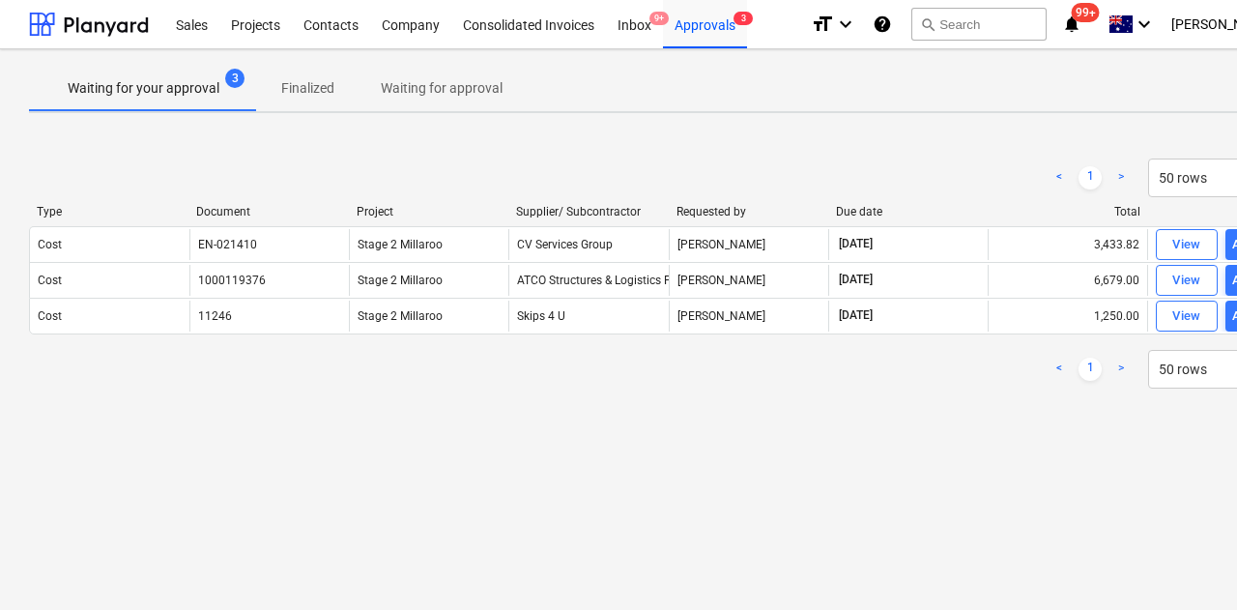 This screenshot has height=610, width=1237. What do you see at coordinates (927, 24) in the screenshot?
I see `span: search` at bounding box center [927, 24].